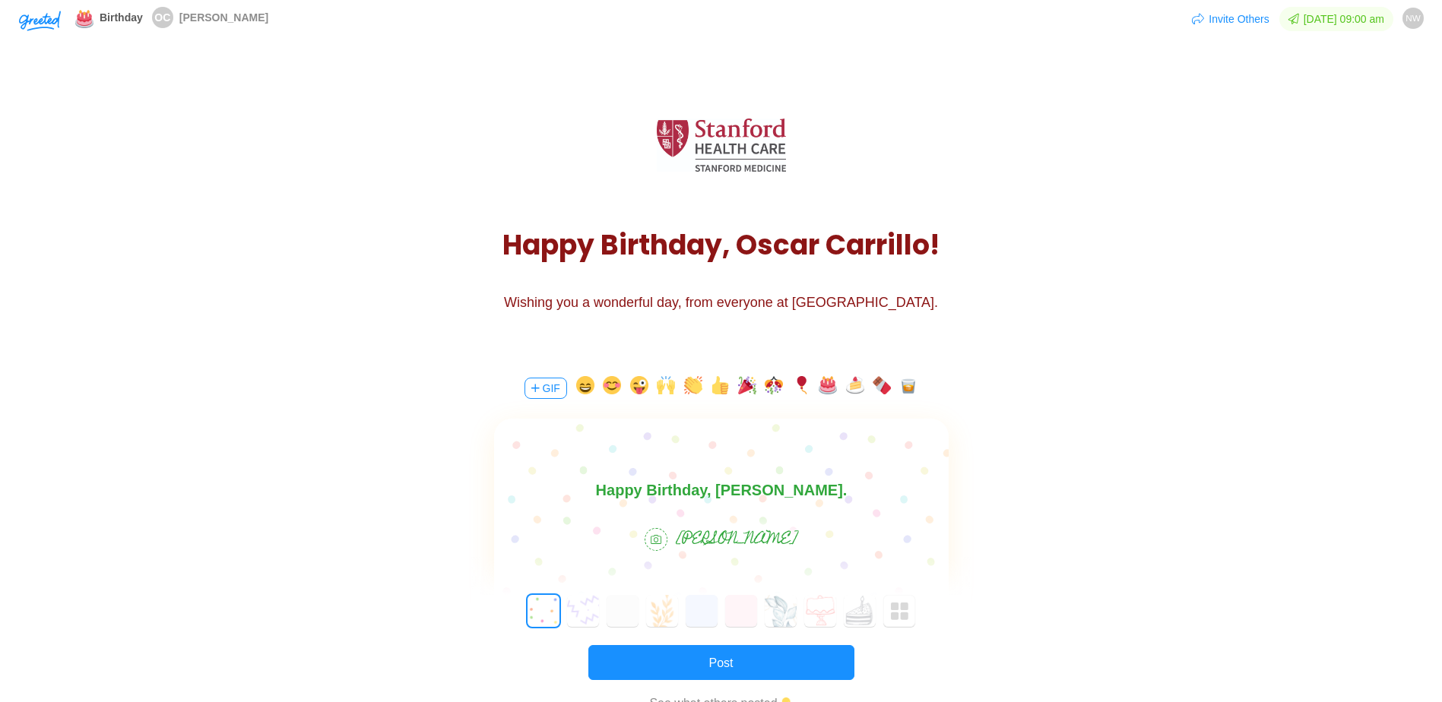 The width and height of the screenshot is (1442, 702). I want to click on button: 1, so click(583, 611).